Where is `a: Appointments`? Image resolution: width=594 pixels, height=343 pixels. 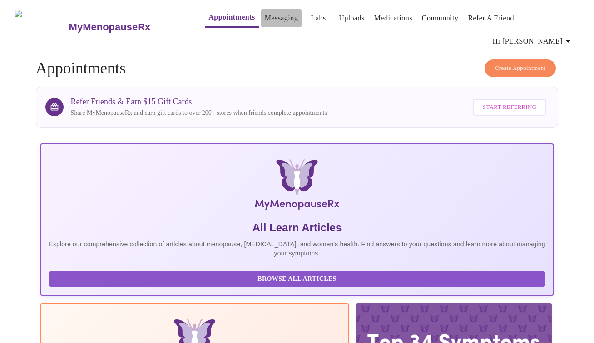 a: Appointments is located at coordinates (232, 17).